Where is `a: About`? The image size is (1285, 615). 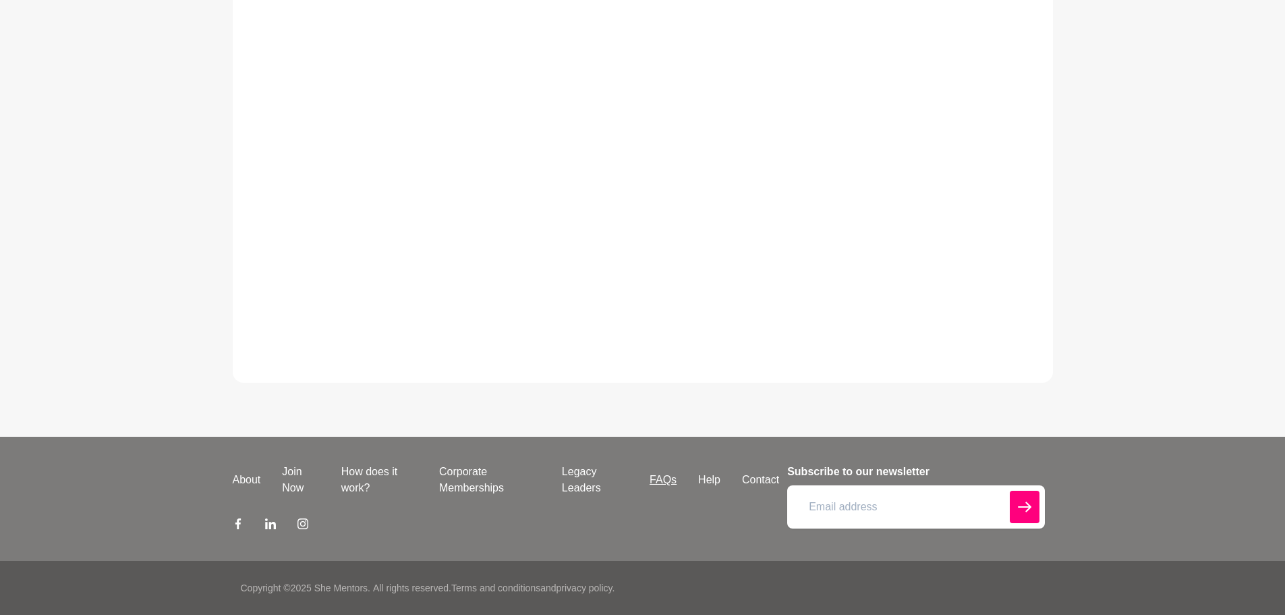
a: About is located at coordinates (247, 480).